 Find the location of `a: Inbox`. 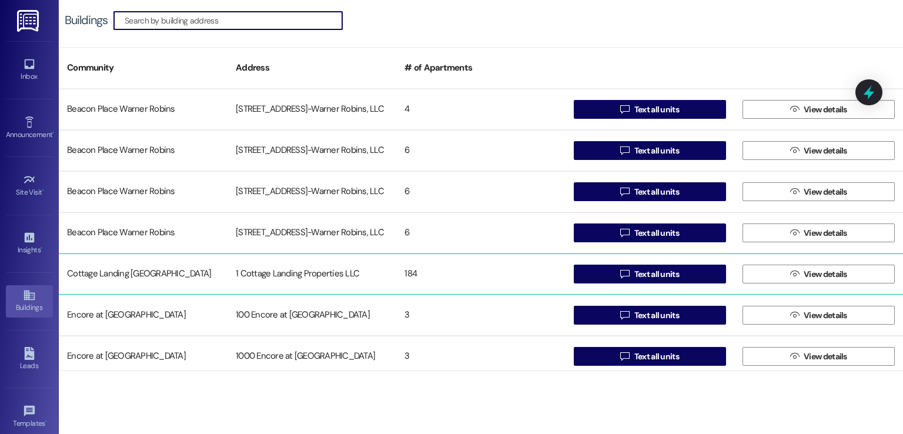

a: Inbox is located at coordinates (29, 70).